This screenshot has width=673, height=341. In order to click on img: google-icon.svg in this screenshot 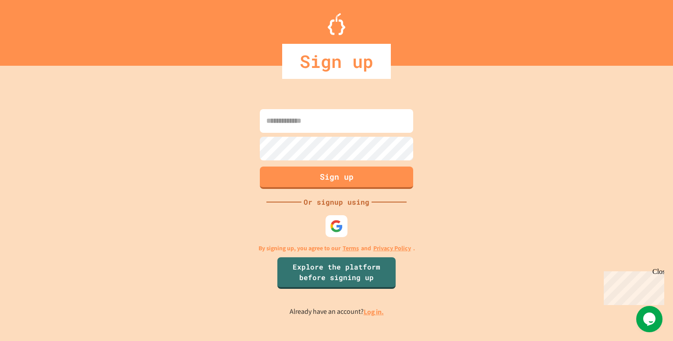, I will do `click(336, 226)`.